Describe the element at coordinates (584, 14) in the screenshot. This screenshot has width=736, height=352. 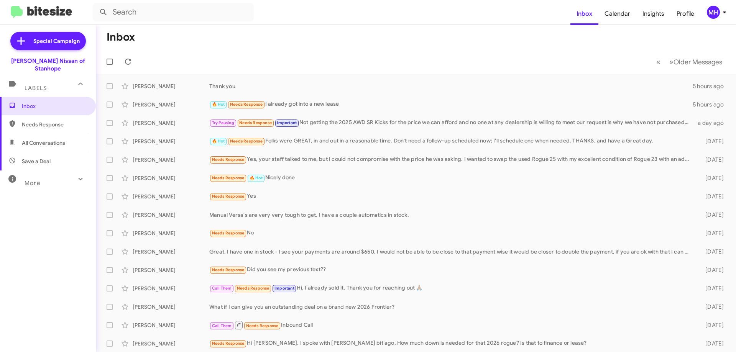
I see `a: Inbox` at that location.